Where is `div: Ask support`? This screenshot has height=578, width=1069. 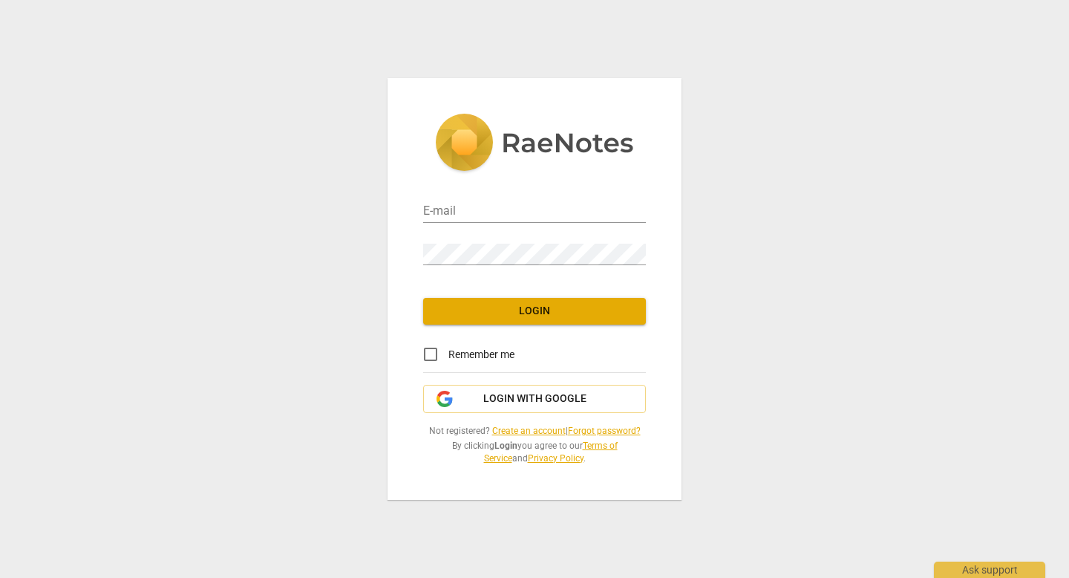
div: Ask support is located at coordinates (990, 570).